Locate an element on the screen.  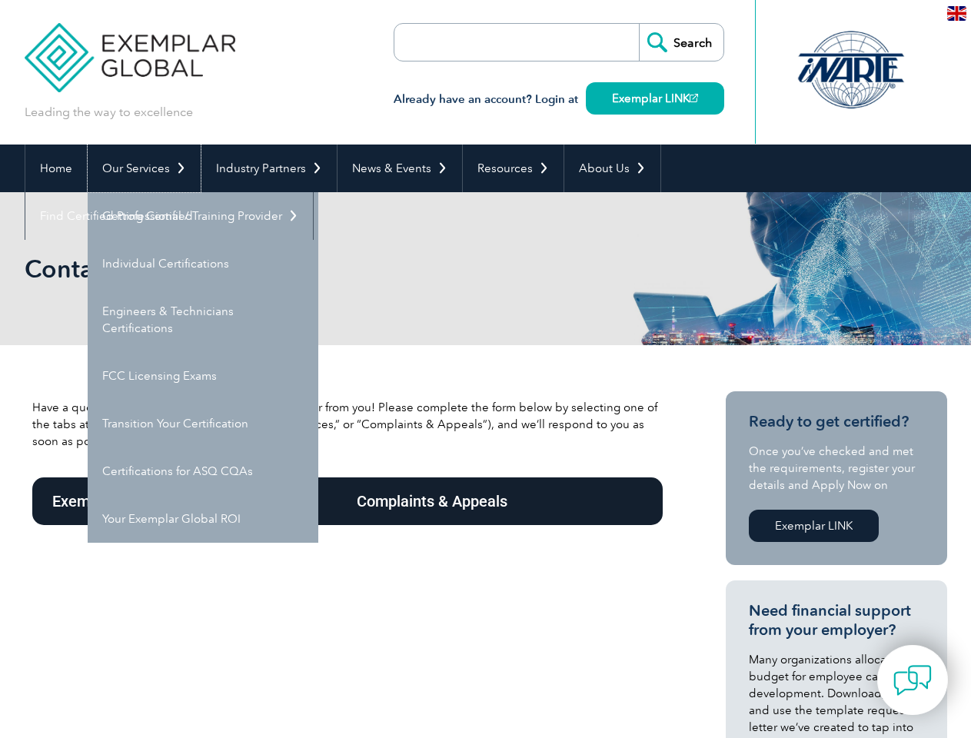
img: open_square.png is located at coordinates (693, 98).